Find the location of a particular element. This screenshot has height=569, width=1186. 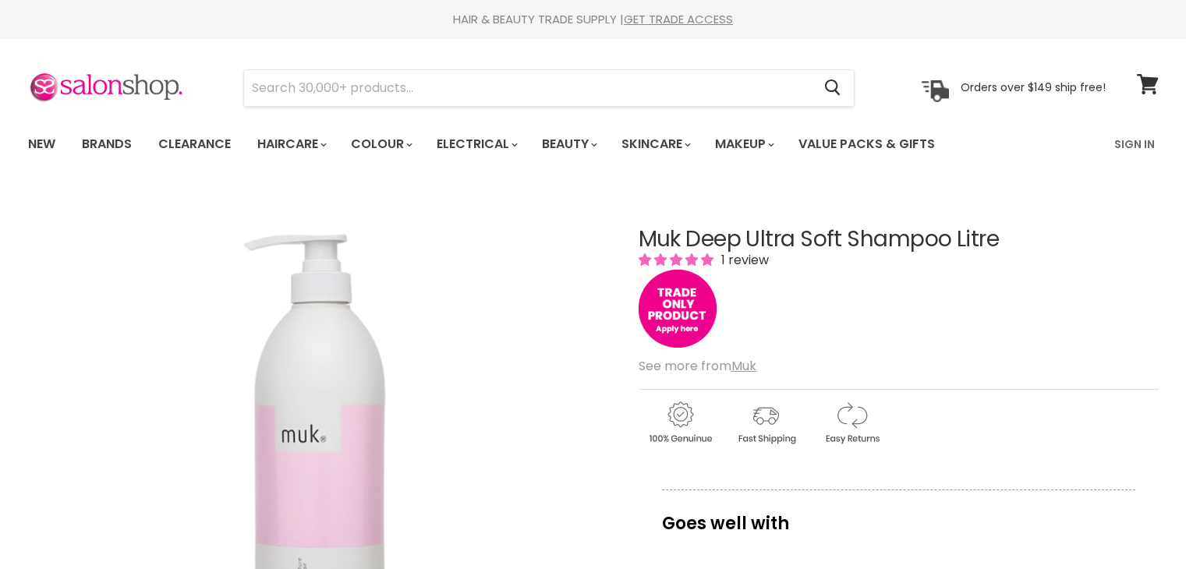

a: Beauty is located at coordinates (569, 144).